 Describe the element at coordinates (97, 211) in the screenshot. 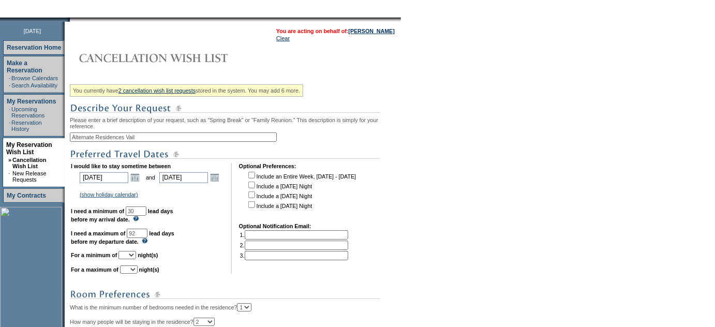

I see `b: I need a minimum of` at that location.